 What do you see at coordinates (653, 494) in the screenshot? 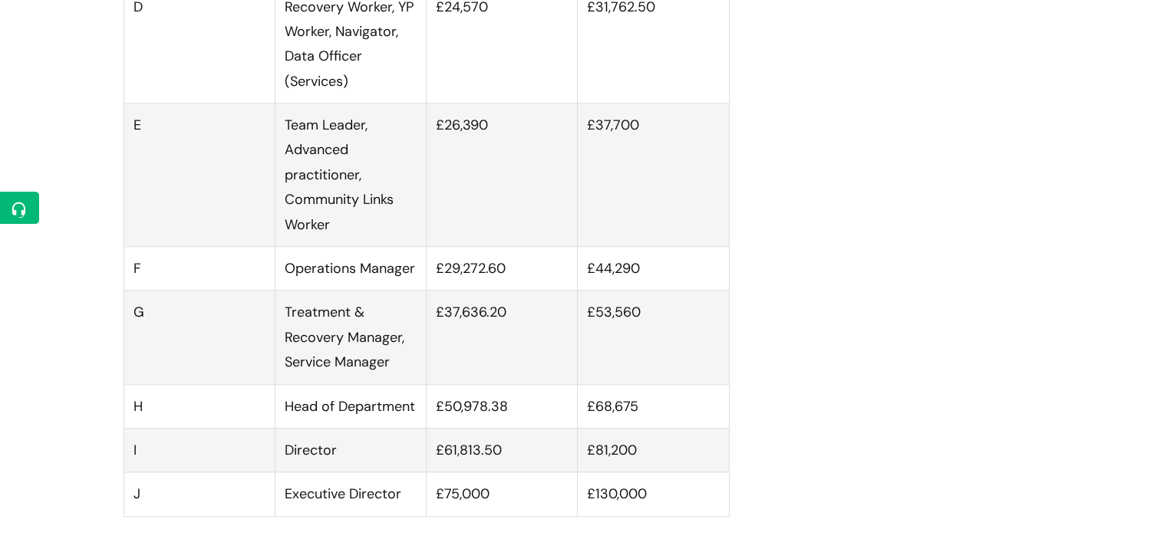
I see `td: £130,000` at bounding box center [653, 494].